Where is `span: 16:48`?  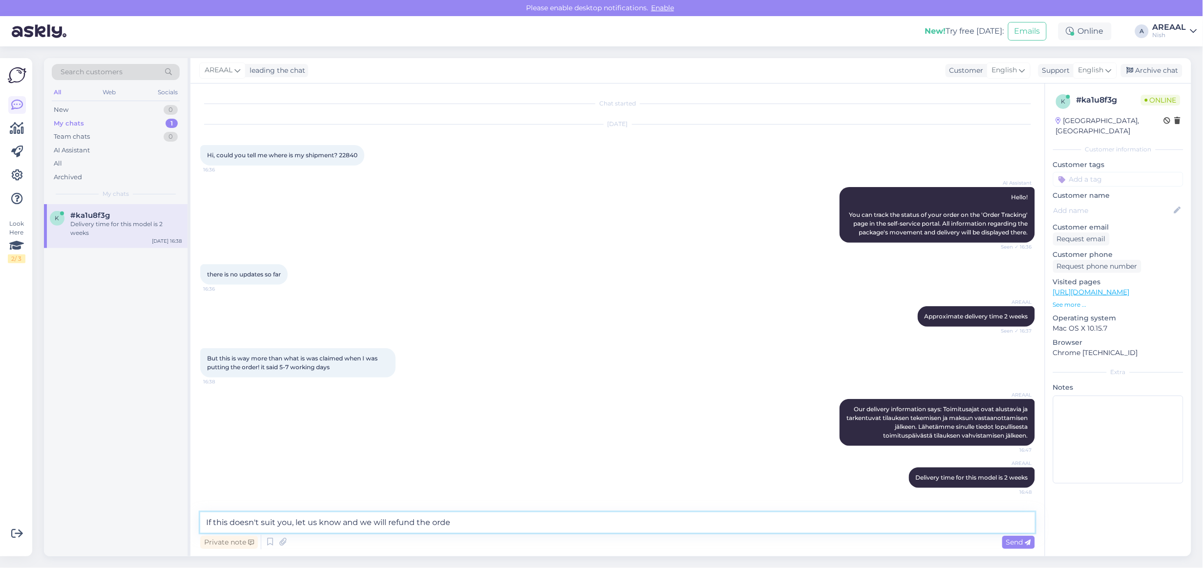
span: 16:48 is located at coordinates (1013, 492).